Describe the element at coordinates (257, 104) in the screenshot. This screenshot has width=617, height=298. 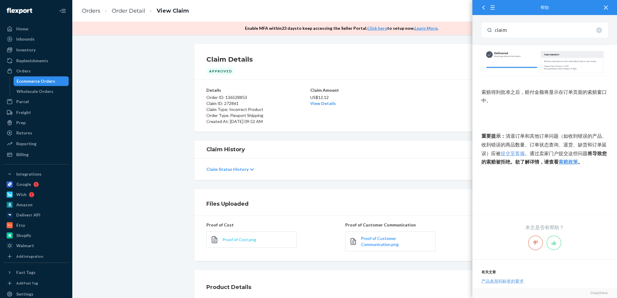
I see `p: Claim ID: 272861` at that location.